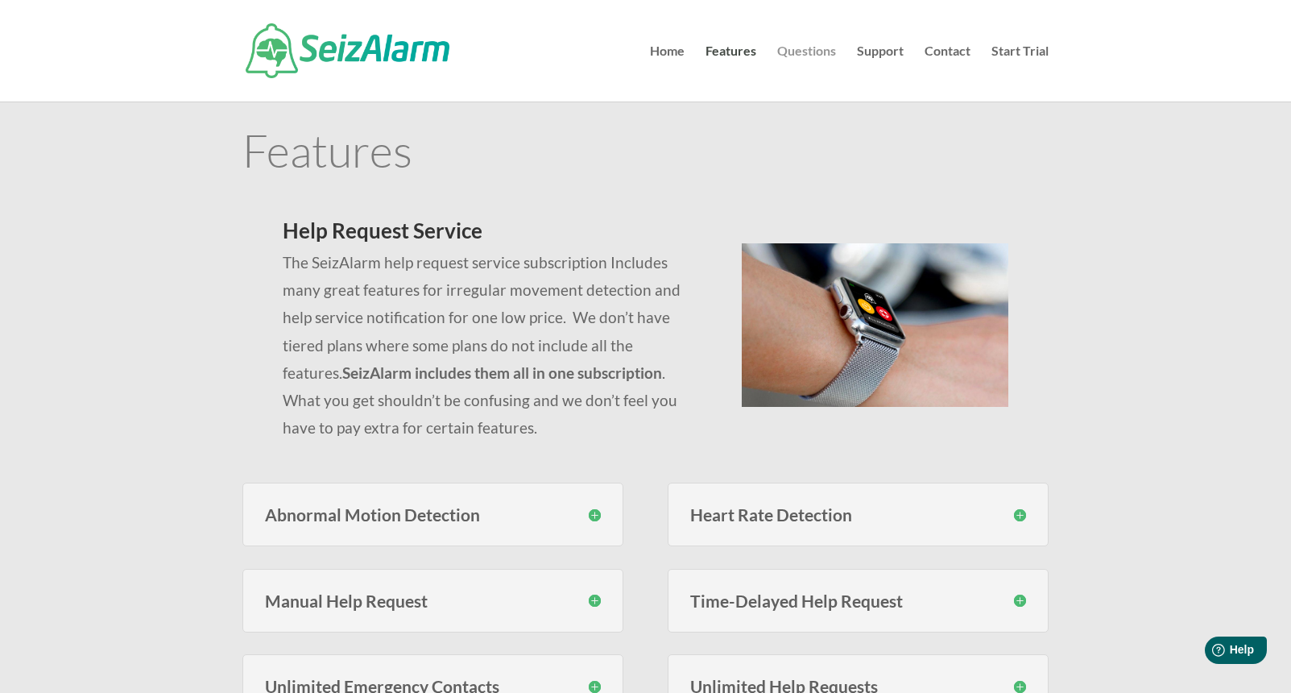 This screenshot has width=1291, height=693. I want to click on p: The SeizAlarm help request service subscription Includes many great features for irregular moveme..., so click(492, 345).